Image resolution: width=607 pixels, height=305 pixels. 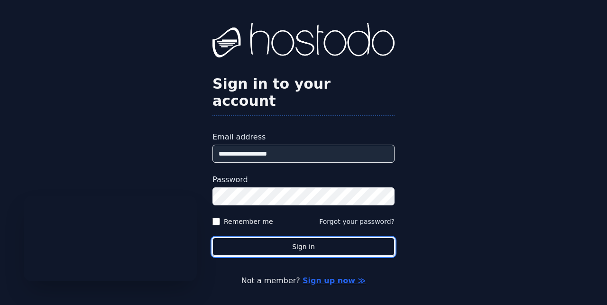 I want to click on button: Sign in, so click(x=304, y=247).